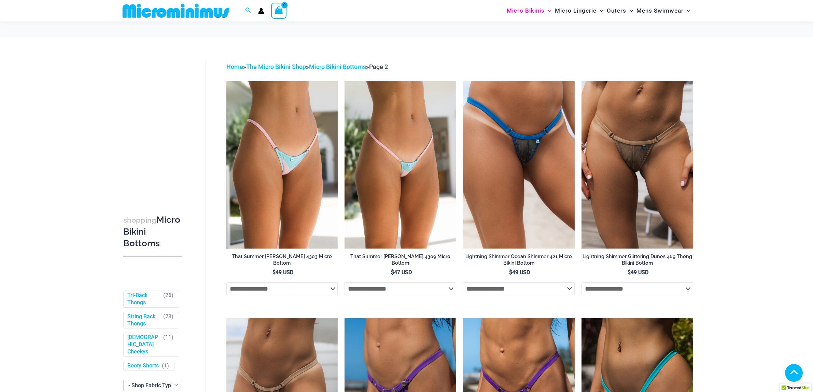  Describe the element at coordinates (519, 261) in the screenshot. I see `a: Lightning Shimmer Ocean Shimmer 421 Micro Bikini Bottom` at that location.